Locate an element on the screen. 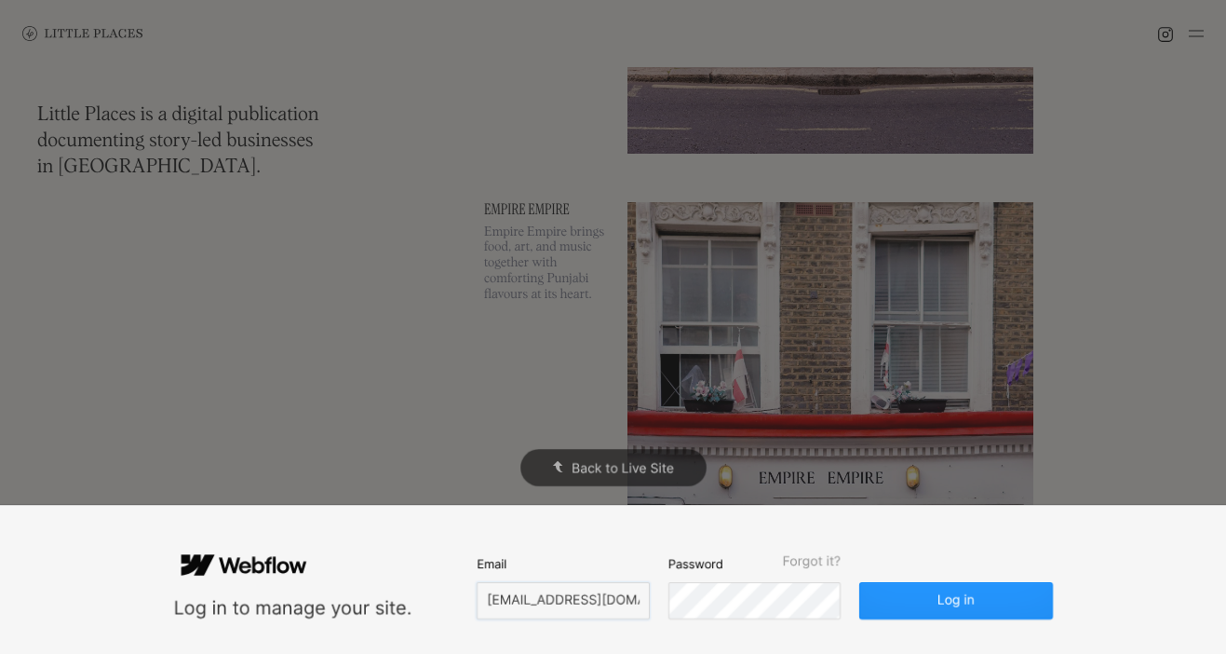 The image size is (1226, 654). span: Email is located at coordinates (492, 564).